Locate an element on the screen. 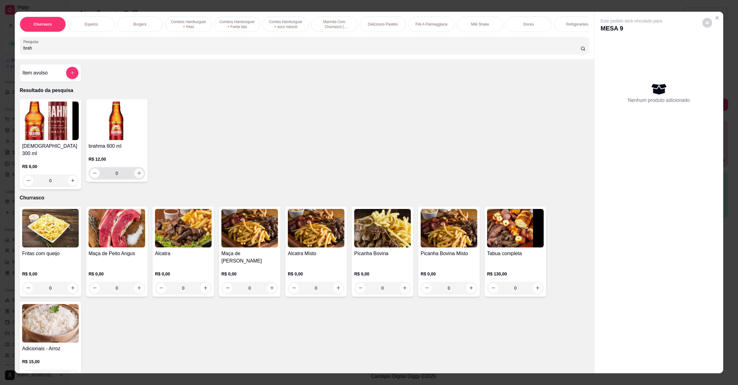  label: Pesquisa is located at coordinates (32, 41).